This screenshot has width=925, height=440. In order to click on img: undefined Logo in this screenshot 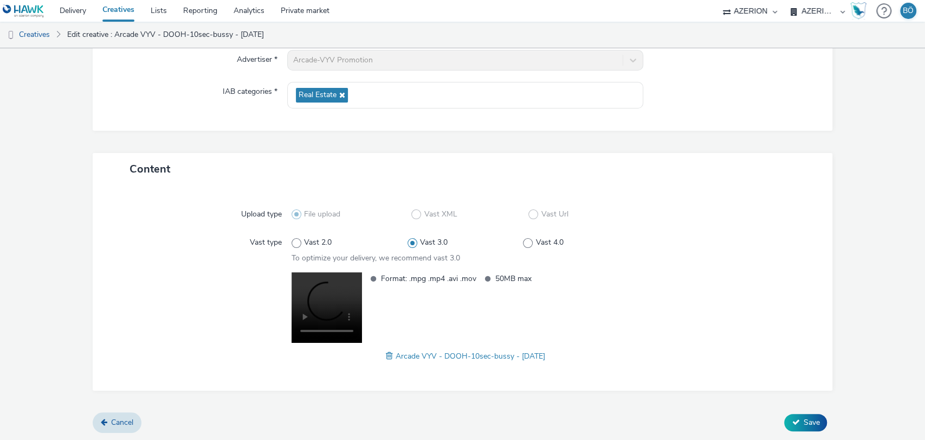, I will do `click(23, 11)`.